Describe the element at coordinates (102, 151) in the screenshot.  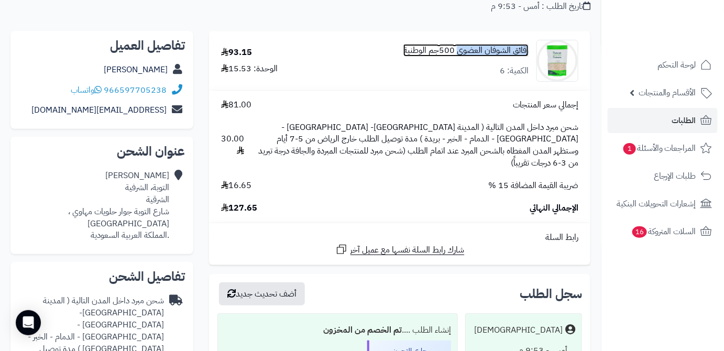
I see `h2: عنوان الشحن` at that location.